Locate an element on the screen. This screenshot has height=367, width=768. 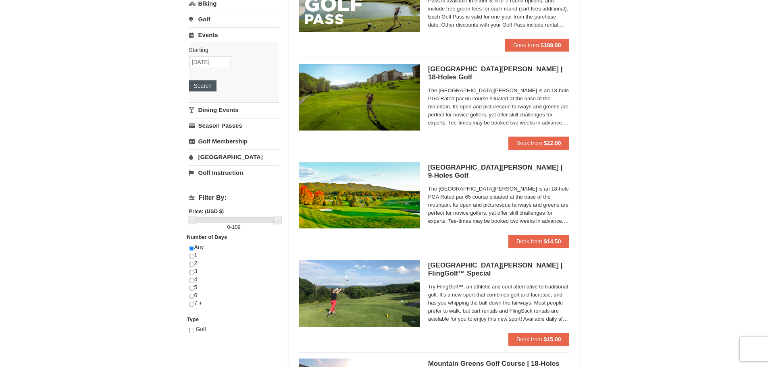
div: Any 1 2 3 4 5 6 7 + is located at coordinates (234, 279).